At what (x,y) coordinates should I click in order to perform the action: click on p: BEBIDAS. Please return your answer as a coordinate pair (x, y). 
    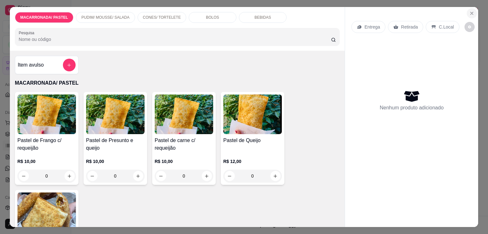
    Looking at the image, I should click on (263, 17).